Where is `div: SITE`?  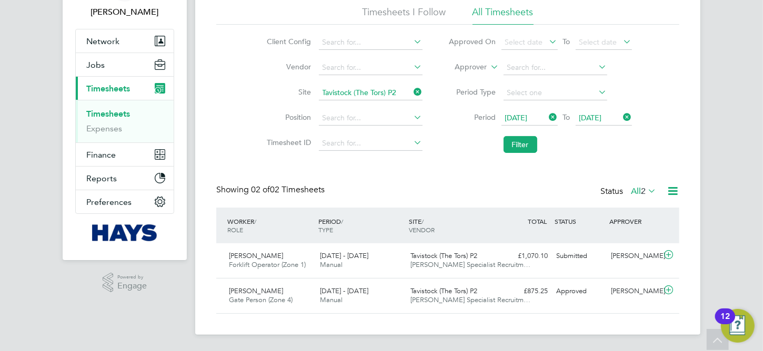
div: SITE is located at coordinates (452, 226).